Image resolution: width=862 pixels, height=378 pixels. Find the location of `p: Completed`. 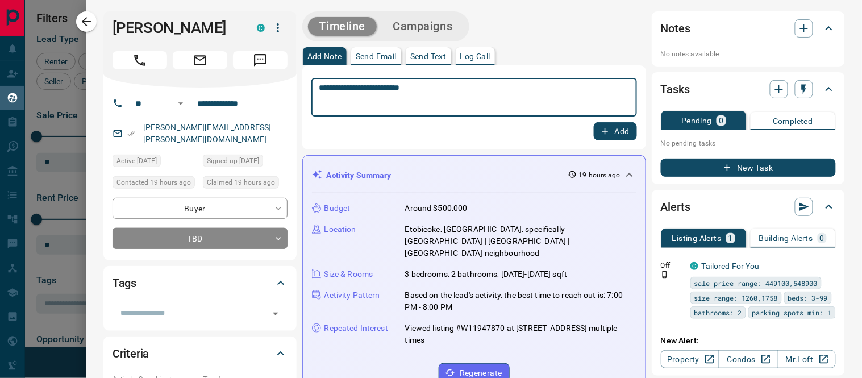

p: Completed is located at coordinates (793, 121).